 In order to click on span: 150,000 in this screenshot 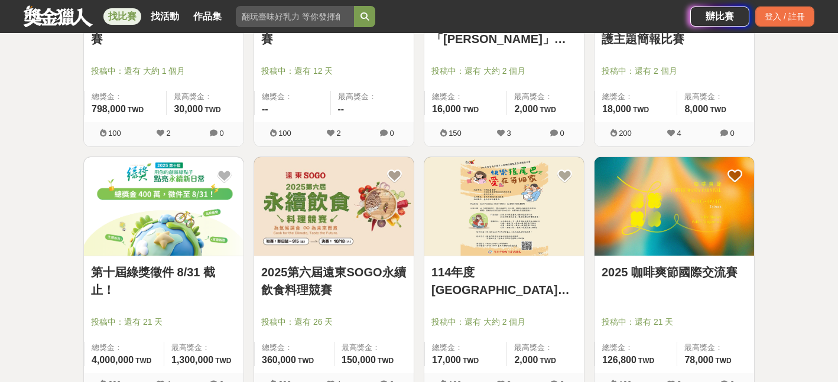, I will do `click(359, 360)`.